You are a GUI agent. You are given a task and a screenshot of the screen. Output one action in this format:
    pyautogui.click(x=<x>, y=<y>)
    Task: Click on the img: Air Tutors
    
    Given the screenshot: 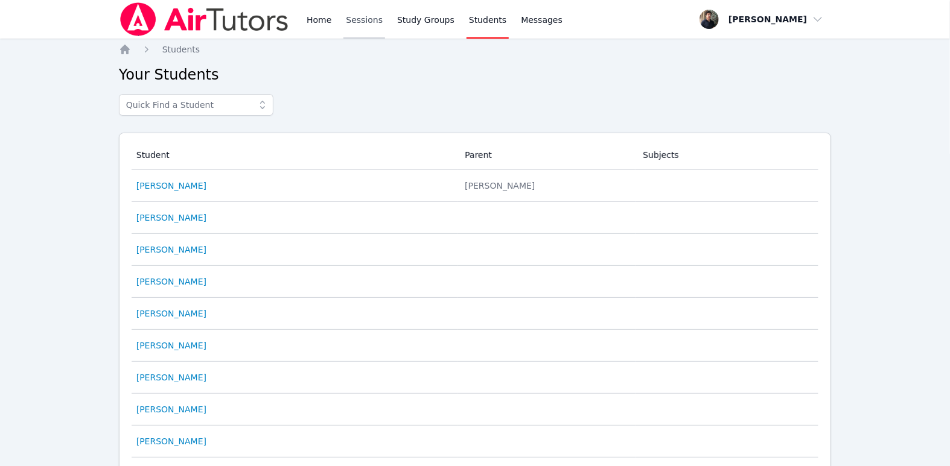 What is the action you would take?
    pyautogui.click(x=204, y=19)
    